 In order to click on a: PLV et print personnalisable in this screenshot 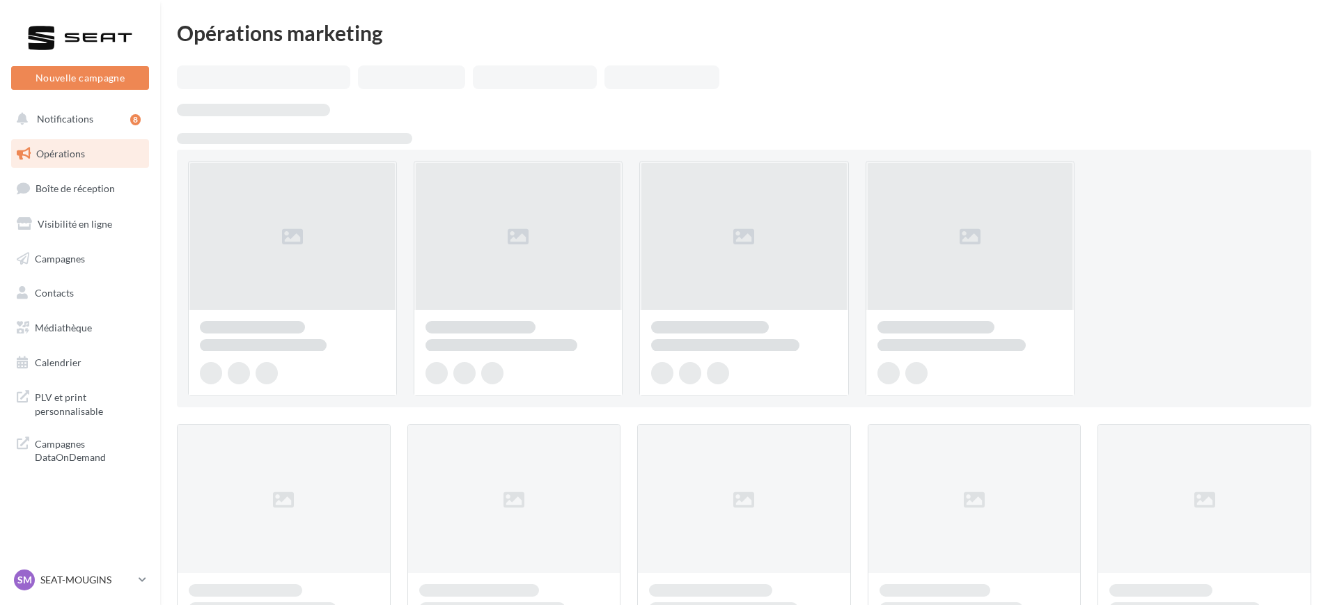, I will do `click(80, 402)`.